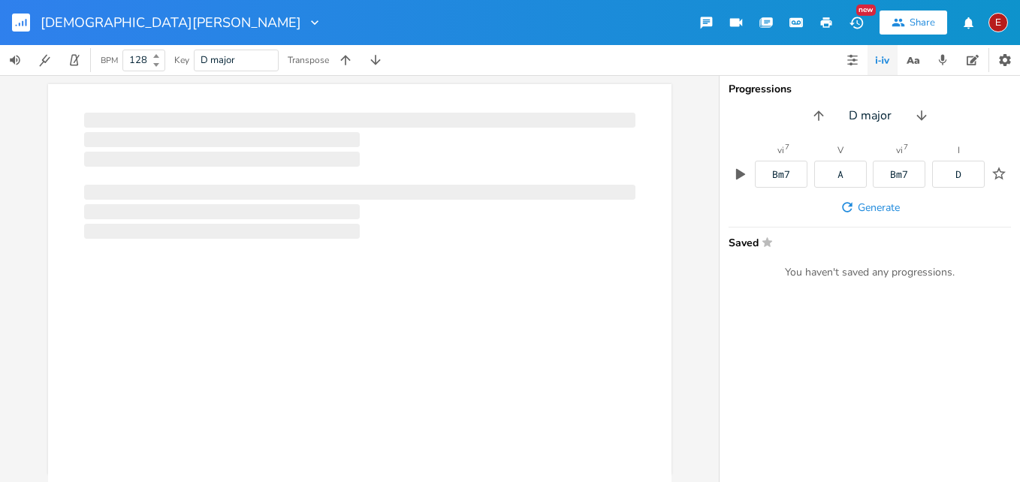  I want to click on div: A, so click(841, 174).